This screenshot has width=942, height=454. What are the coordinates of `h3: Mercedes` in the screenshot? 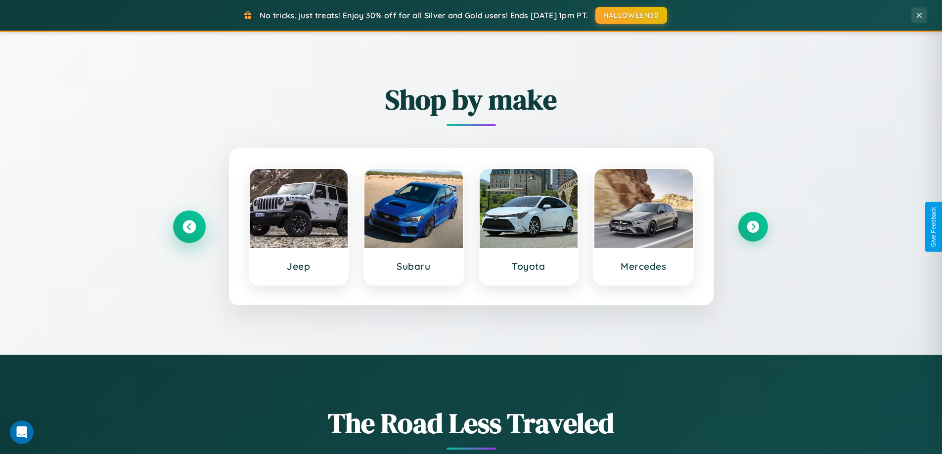 It's located at (643, 266).